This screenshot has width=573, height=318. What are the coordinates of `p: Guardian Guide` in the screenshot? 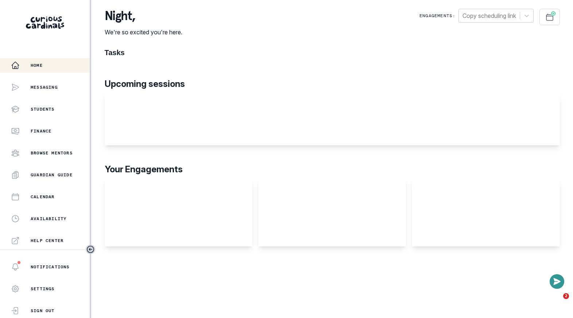 It's located at (51, 175).